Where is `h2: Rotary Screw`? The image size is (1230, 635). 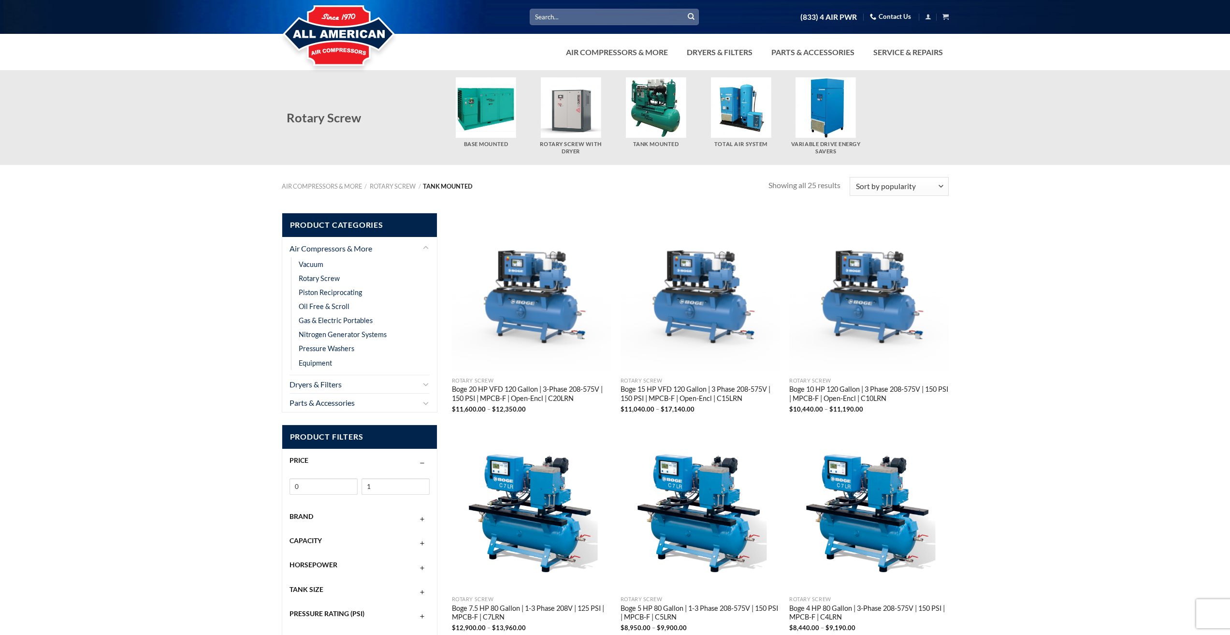
h2: Rotary Screw is located at coordinates (367, 117).